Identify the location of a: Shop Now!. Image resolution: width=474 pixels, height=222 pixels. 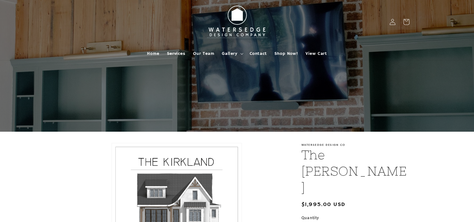
(286, 54).